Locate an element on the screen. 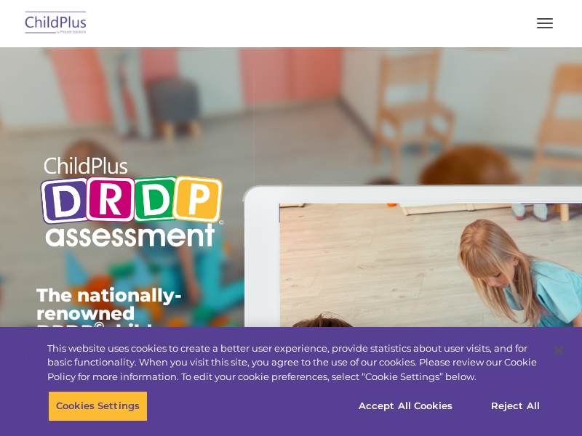 The image size is (582, 436). button: Accept All Cookies is located at coordinates (405, 406).